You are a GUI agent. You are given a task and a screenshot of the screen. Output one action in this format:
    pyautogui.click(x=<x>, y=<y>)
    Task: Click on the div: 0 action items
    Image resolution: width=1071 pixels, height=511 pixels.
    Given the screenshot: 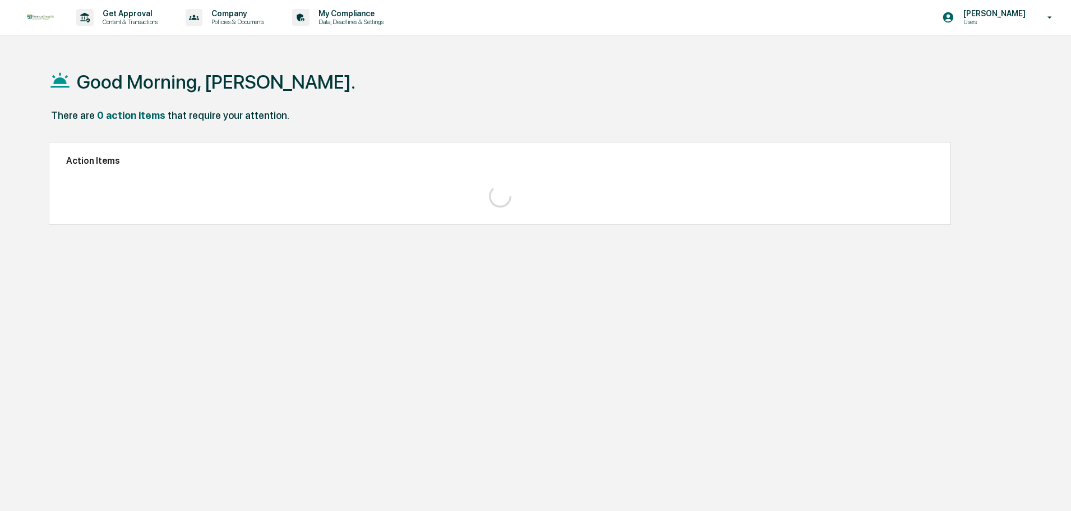 What is the action you would take?
    pyautogui.click(x=131, y=115)
    